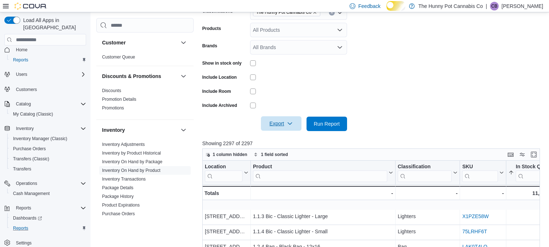 The height and width of the screenshot is (247, 549). Describe the element at coordinates (118, 188) in the screenshot. I see `span: Package Details` at that location.